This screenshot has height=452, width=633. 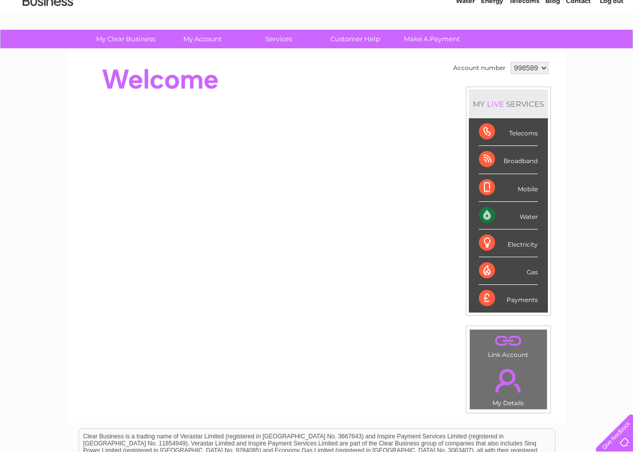 I want to click on div: Broadband, so click(x=508, y=160).